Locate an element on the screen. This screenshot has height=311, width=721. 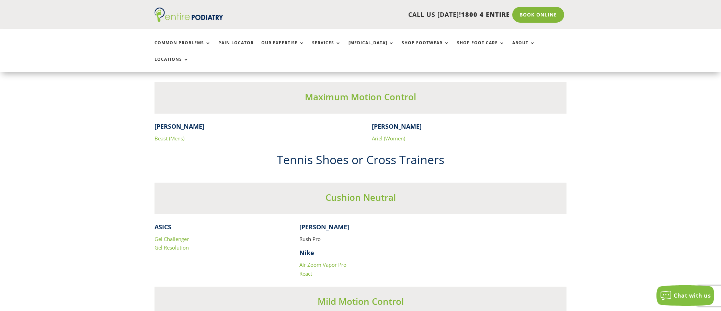
strong: ASICS is located at coordinates (163, 227).